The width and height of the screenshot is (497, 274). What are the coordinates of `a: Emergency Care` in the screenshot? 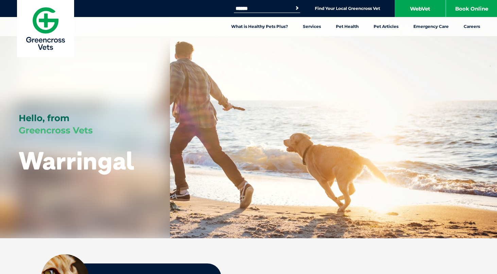 It's located at (431, 27).